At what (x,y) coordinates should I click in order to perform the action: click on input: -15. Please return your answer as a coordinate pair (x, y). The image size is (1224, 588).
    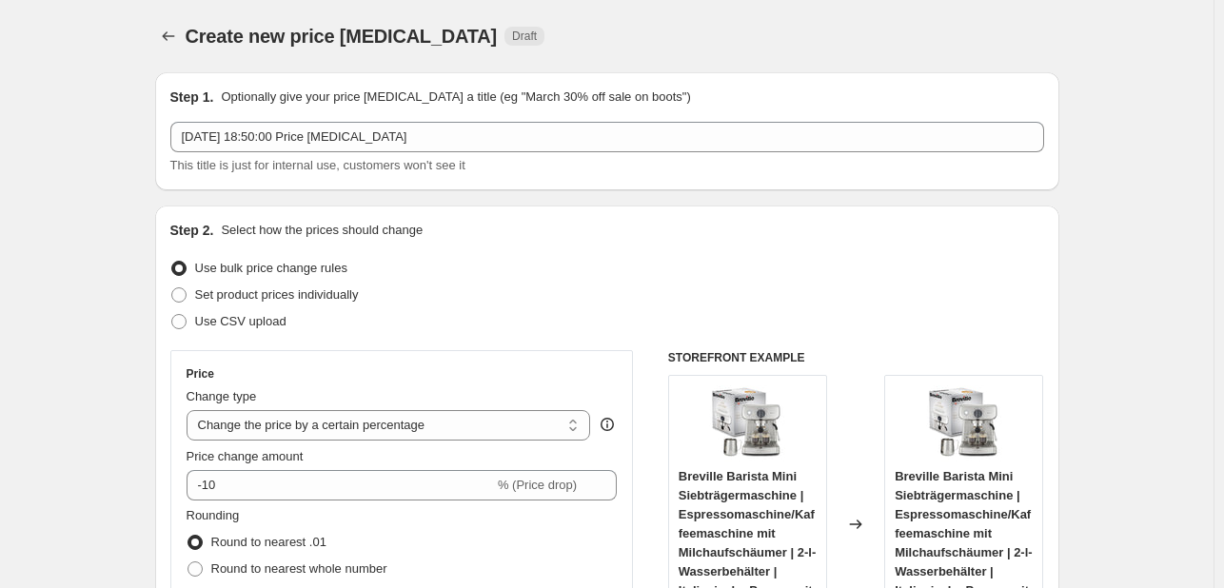
    Looking at the image, I should click on (340, 485).